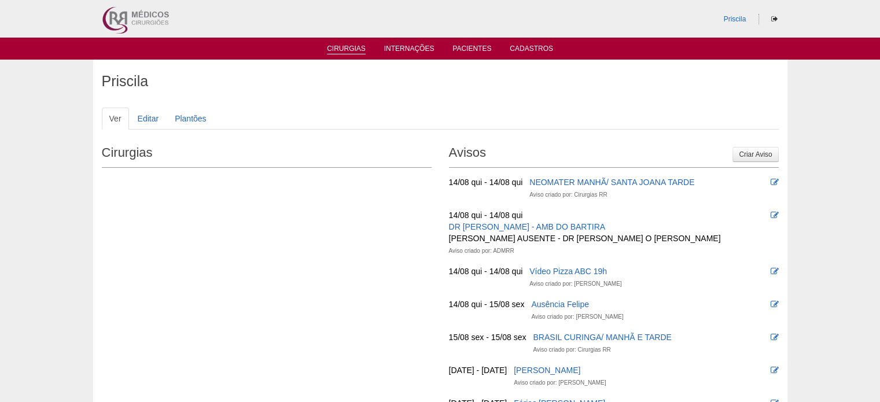 The image size is (880, 402). I want to click on a: Internações, so click(409, 50).